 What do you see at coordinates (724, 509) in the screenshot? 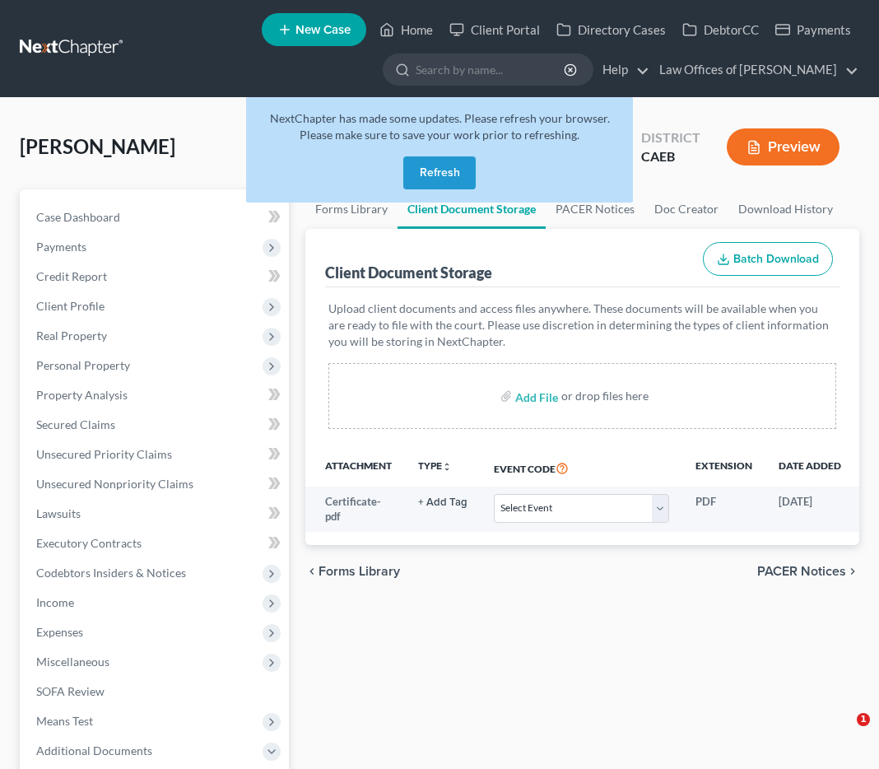
I see `td: PDF` at bounding box center [724, 509].